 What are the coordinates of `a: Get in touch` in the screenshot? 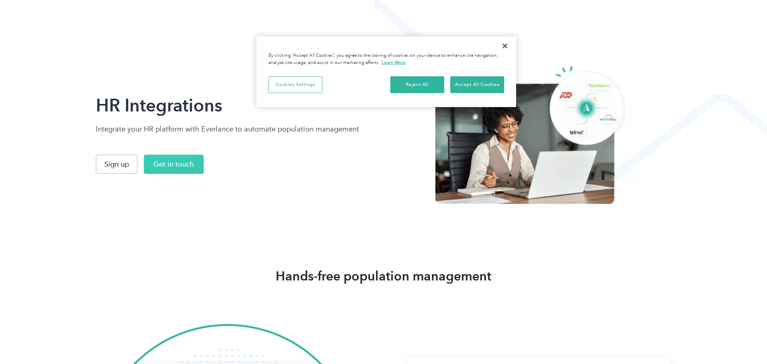 It's located at (174, 164).